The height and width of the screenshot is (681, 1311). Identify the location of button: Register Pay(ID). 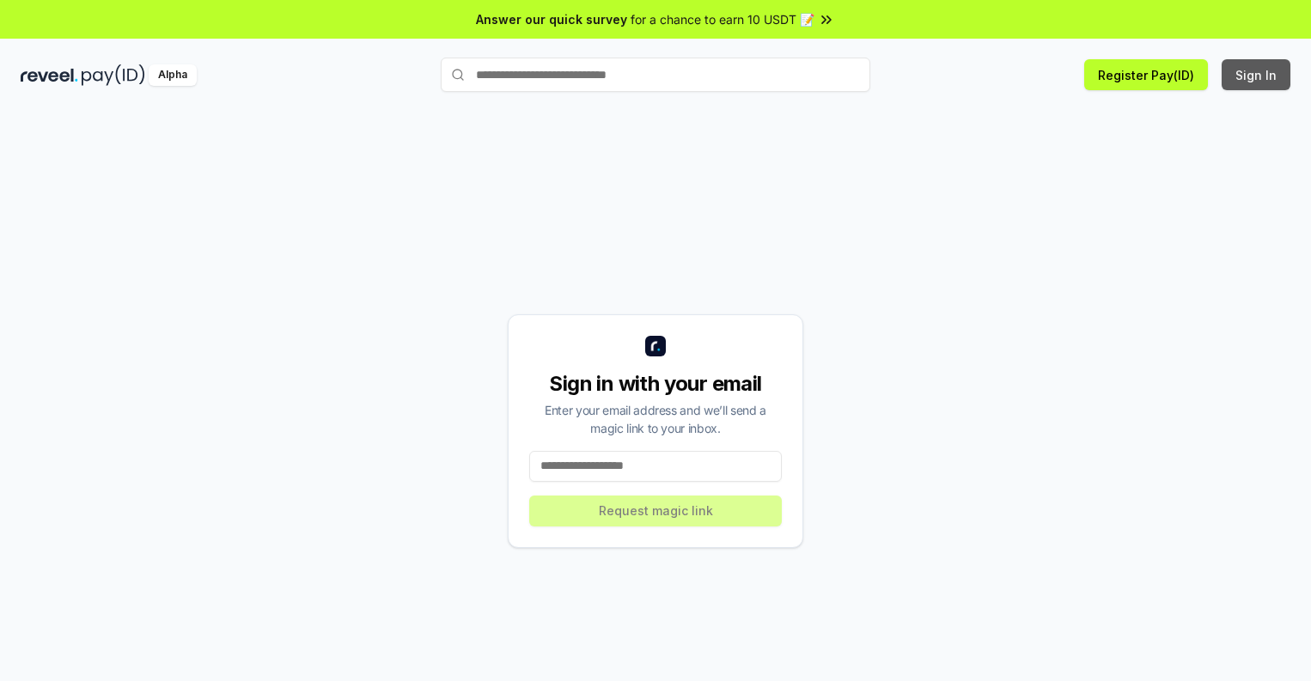
(1146, 75).